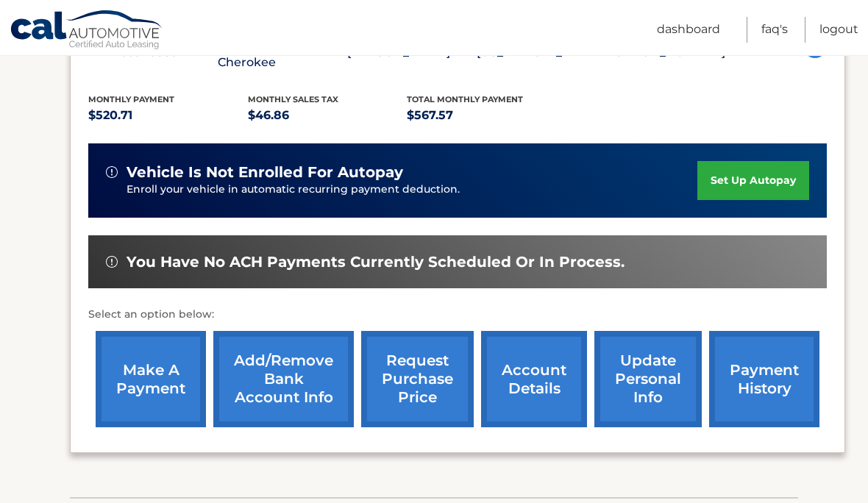 The height and width of the screenshot is (503, 868). Describe the element at coordinates (534, 379) in the screenshot. I see `a: account details` at that location.